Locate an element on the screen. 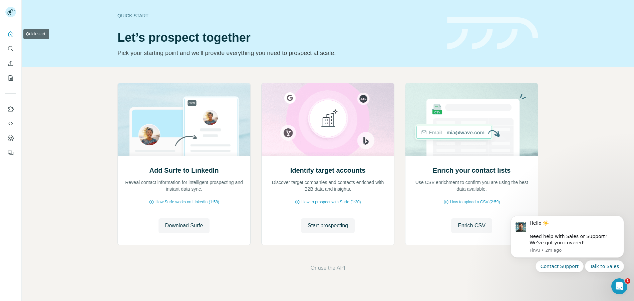 The image size is (634, 301). div: Hello ☀️ ​ Need help with Sales or Support? We've got you covered! is located at coordinates (74, 26).